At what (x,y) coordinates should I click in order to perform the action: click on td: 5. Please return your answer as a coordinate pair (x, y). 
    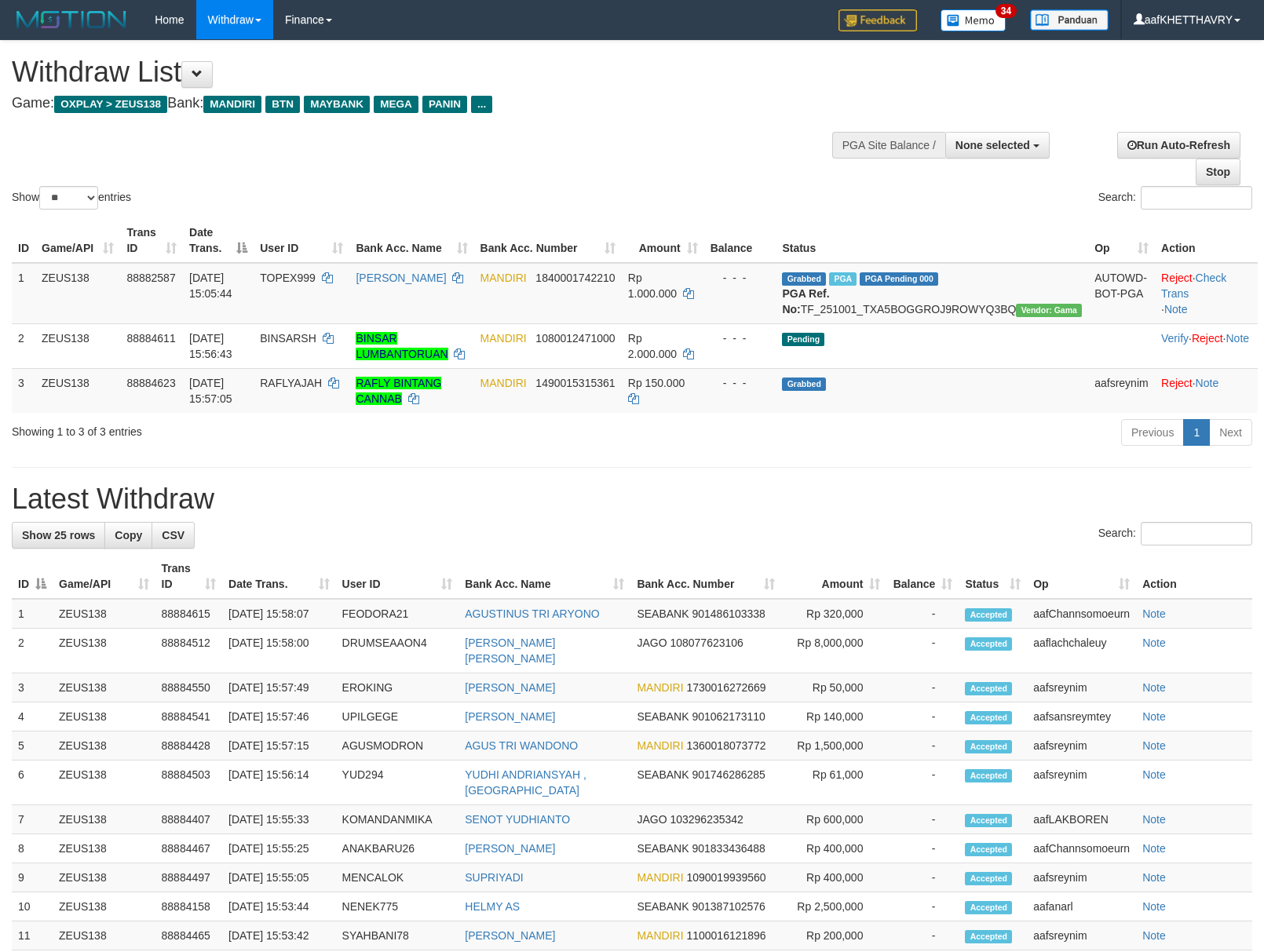
    Looking at the image, I should click on (33, 745).